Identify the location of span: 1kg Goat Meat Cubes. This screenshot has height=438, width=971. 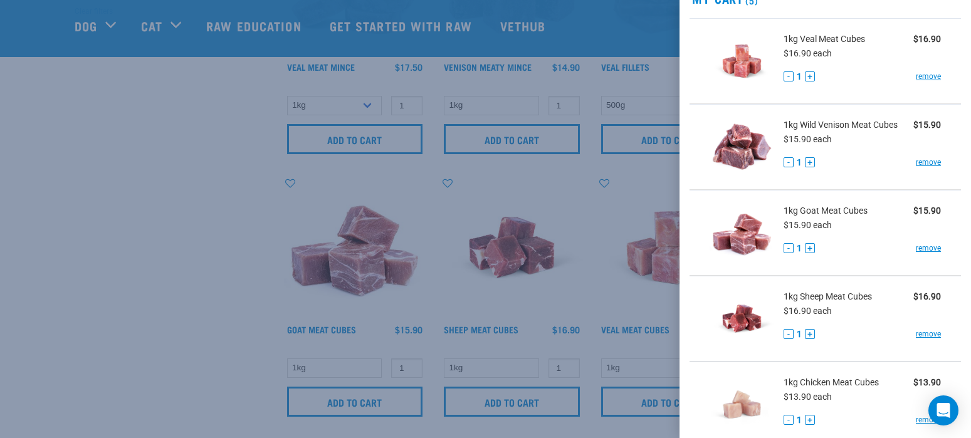
(826, 211).